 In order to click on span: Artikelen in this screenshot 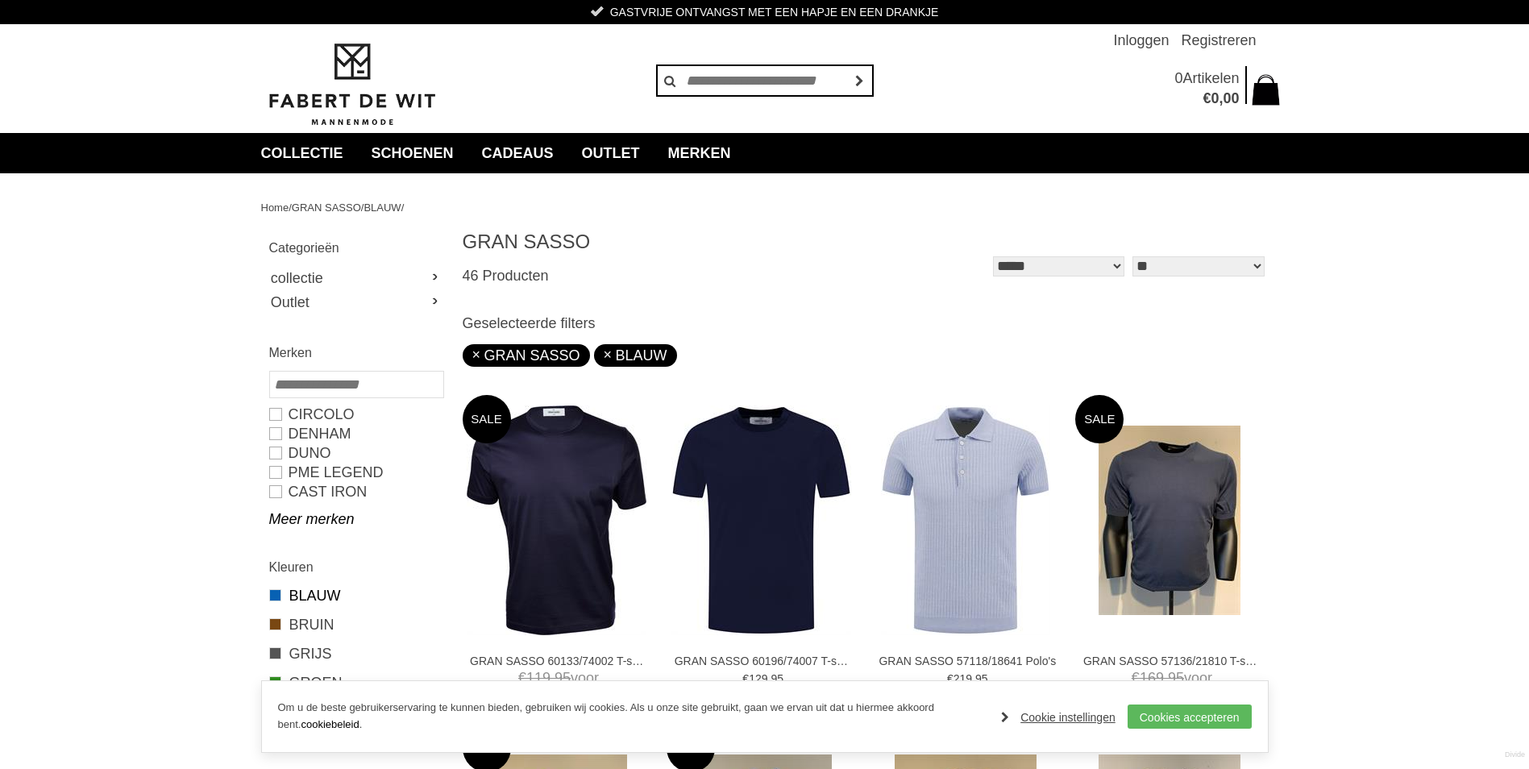, I will do `click(1211, 78)`.